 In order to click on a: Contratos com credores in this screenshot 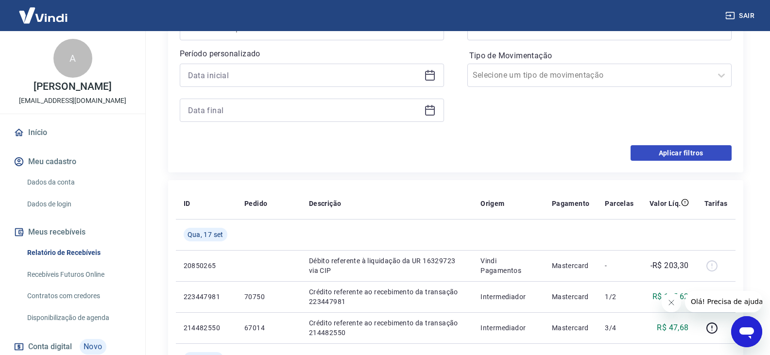, I will do `click(78, 296)`.